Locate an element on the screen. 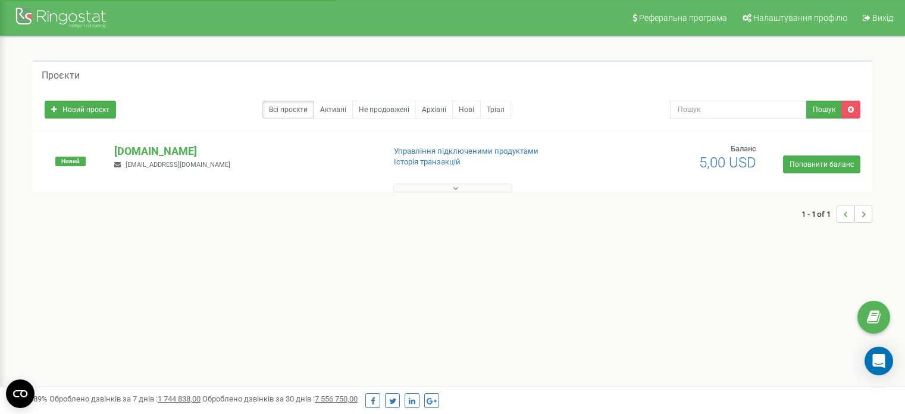  button: Пошук is located at coordinates (824, 110).